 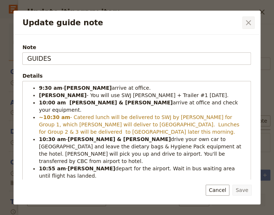 What do you see at coordinates (131, 88) in the screenshot?
I see `span: arrive at office.` at bounding box center [131, 88].